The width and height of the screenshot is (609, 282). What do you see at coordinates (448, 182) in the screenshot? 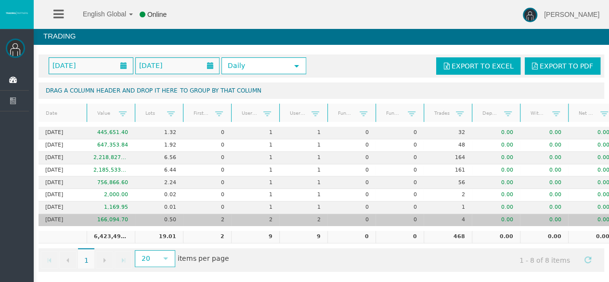
I see `td: 56` at bounding box center [448, 182].